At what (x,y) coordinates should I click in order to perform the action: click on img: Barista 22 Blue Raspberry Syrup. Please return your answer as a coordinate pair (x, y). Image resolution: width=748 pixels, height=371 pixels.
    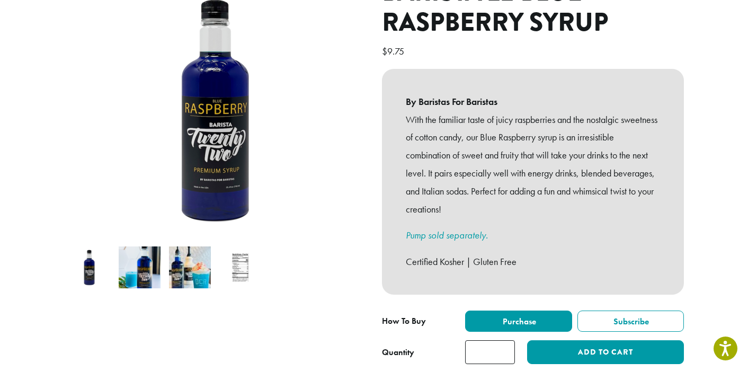
    Looking at the image, I should click on (89, 267).